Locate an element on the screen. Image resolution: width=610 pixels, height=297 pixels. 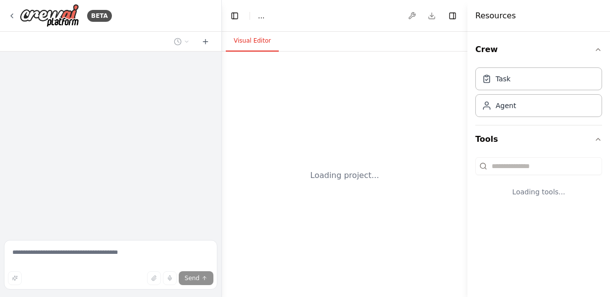
button: Switch to previous chat is located at coordinates (182, 42).